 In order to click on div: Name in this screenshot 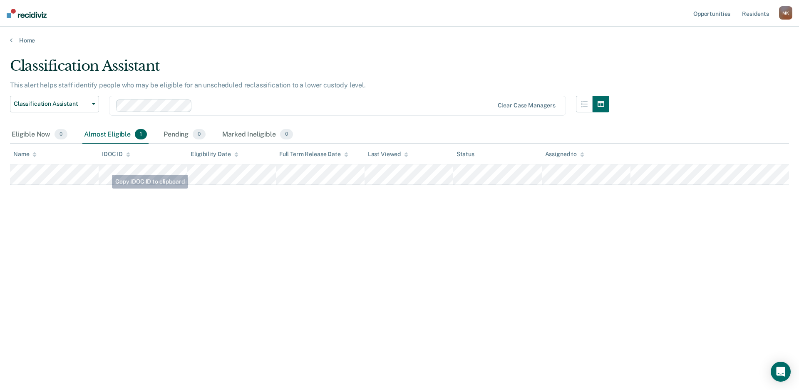, I will do `click(25, 154)`.